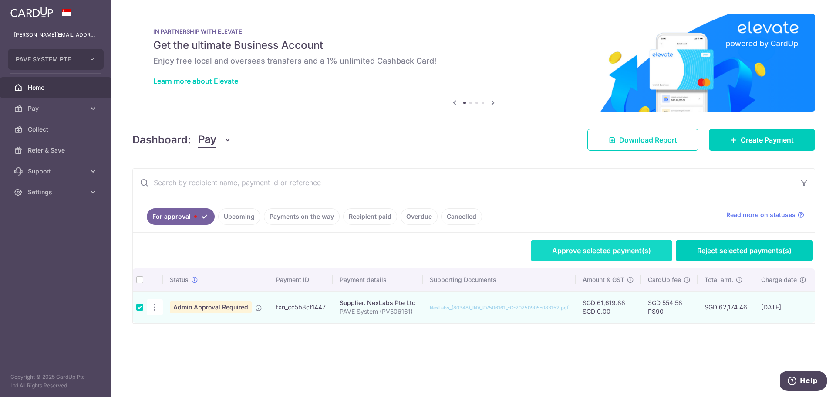  Describe the element at coordinates (462, 216) in the screenshot. I see `a: Cancelled` at that location.